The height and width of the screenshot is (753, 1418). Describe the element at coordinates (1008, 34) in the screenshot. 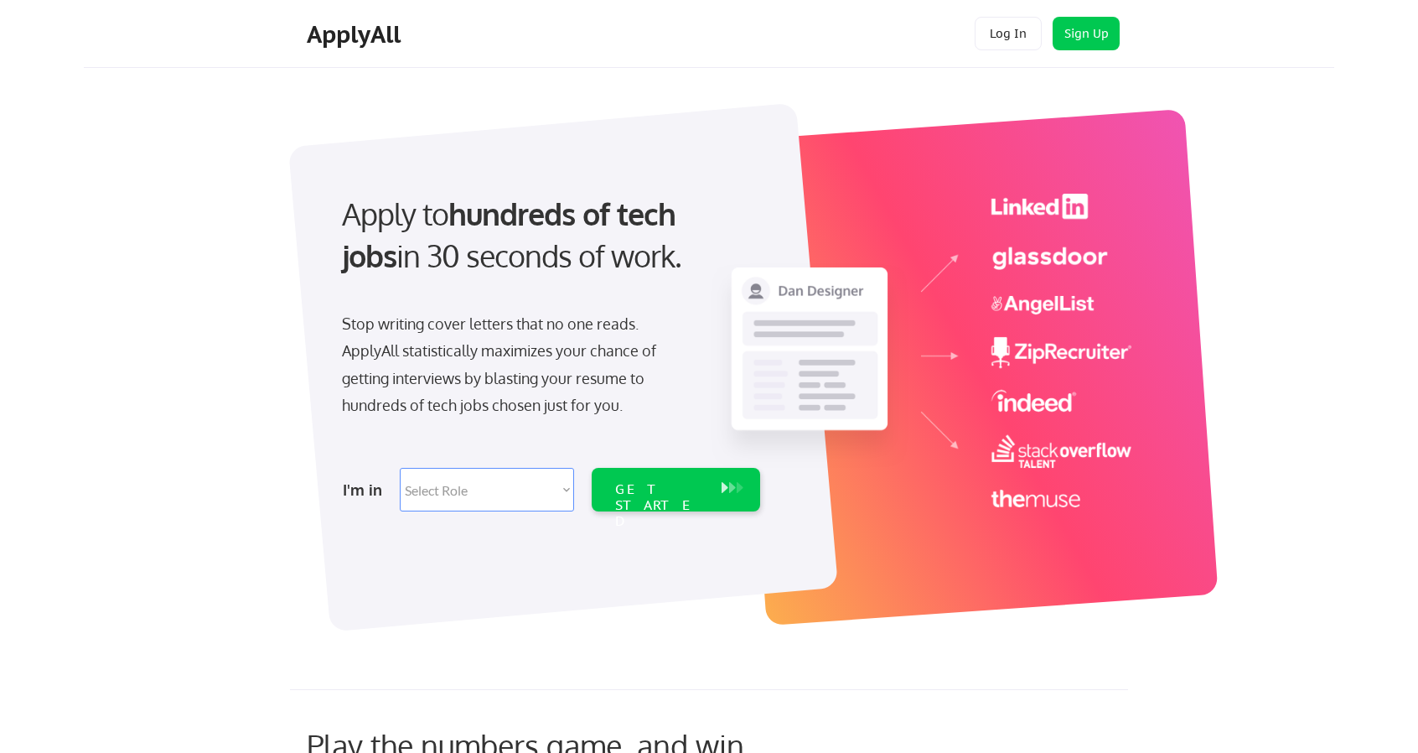

I see `button: Log In` at that location.